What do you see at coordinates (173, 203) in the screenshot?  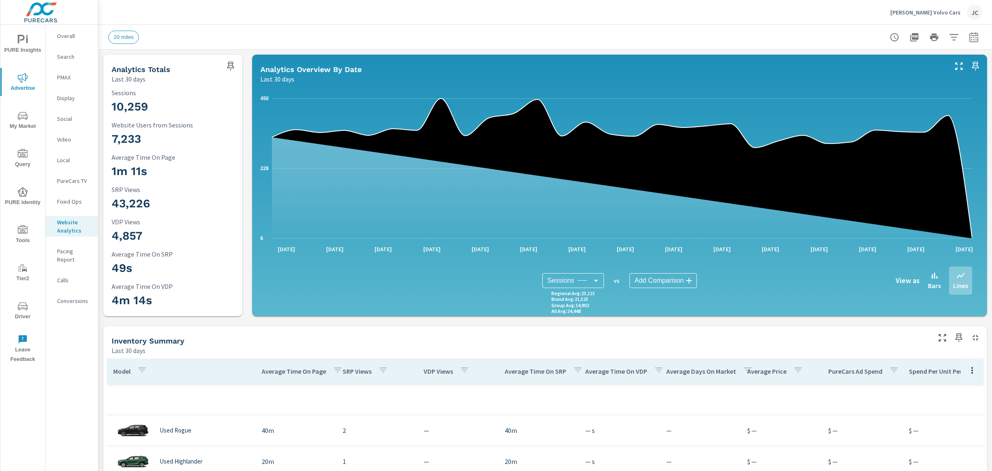 I see `h3: 43,226` at bounding box center [173, 203].